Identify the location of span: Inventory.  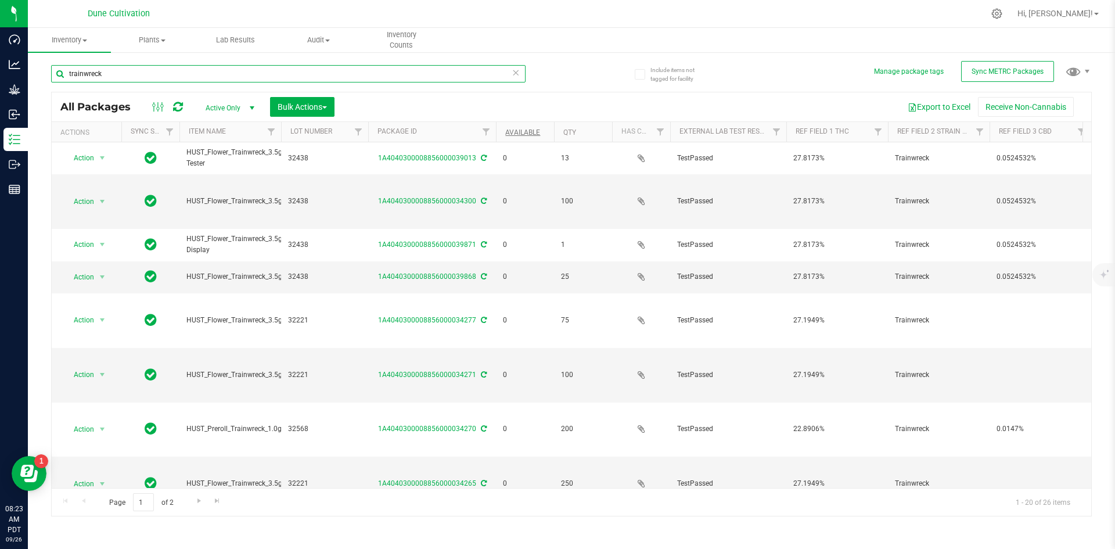
(69, 40).